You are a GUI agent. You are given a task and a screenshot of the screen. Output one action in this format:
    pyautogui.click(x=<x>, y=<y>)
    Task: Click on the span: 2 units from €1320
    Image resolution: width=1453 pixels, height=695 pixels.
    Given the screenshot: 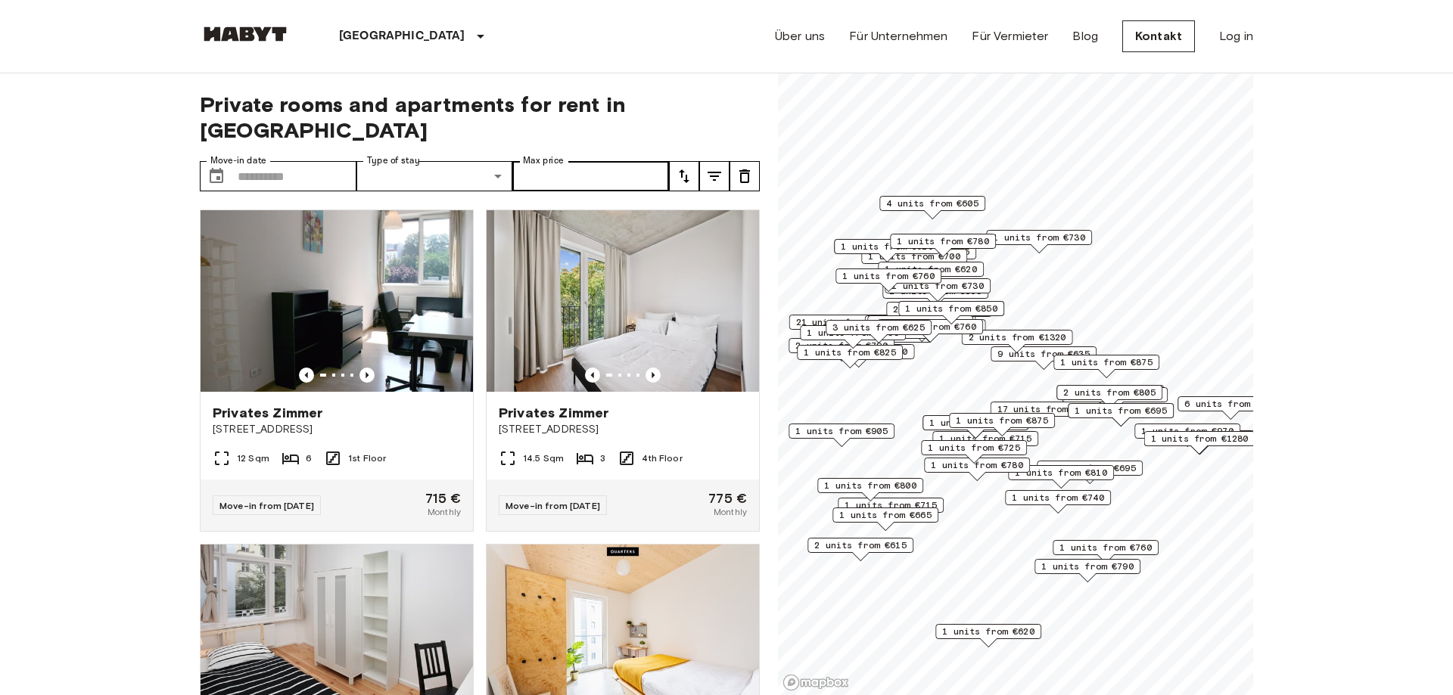 What is the action you would take?
    pyautogui.click(x=1017, y=338)
    